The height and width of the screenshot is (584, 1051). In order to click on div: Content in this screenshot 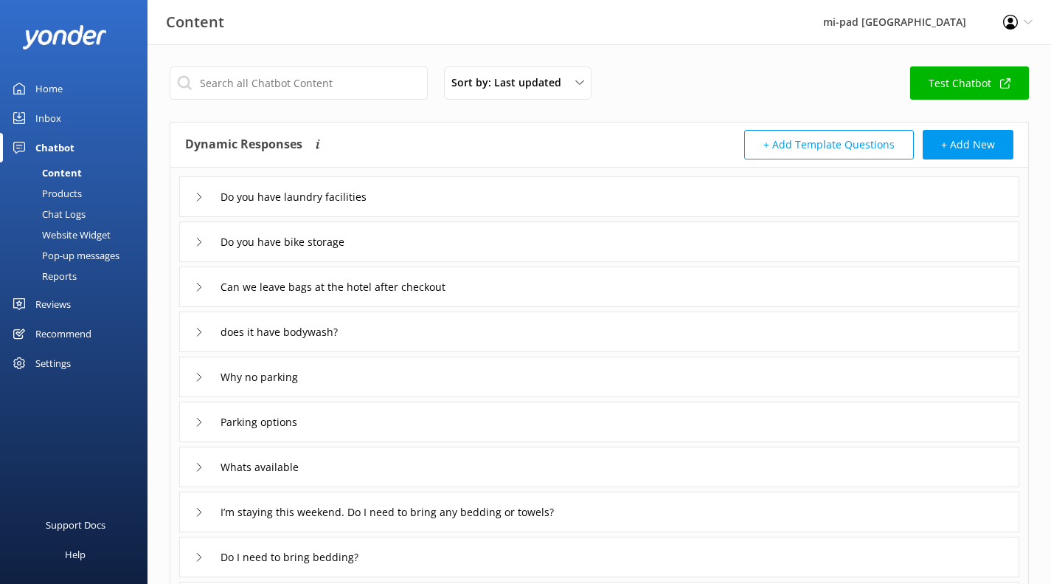, I will do `click(45, 173)`.